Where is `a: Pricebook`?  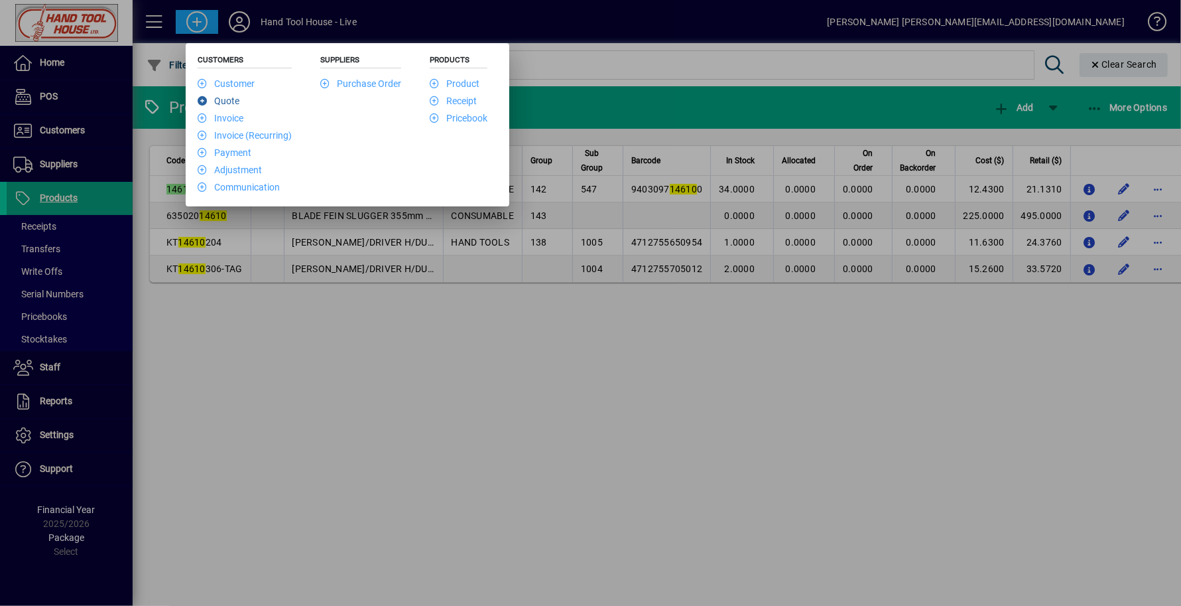 a: Pricebook is located at coordinates (458, 118).